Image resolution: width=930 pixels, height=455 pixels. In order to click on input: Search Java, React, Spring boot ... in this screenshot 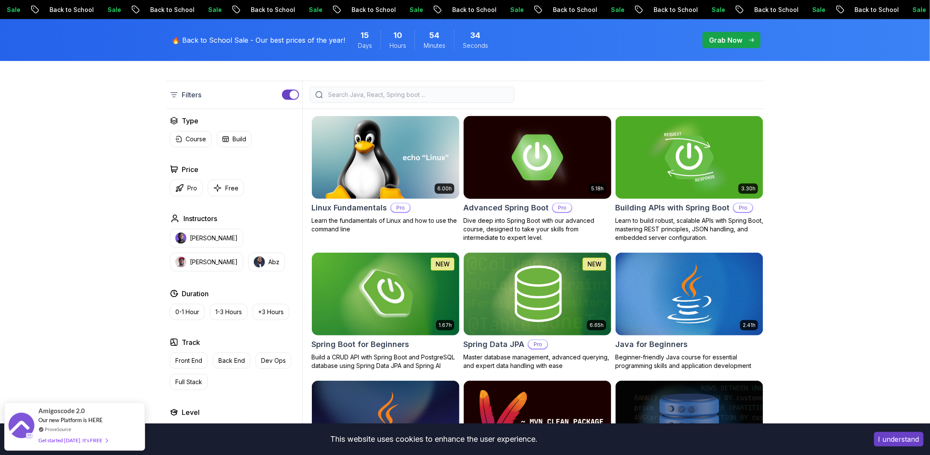, I will do `click(418, 95)`.